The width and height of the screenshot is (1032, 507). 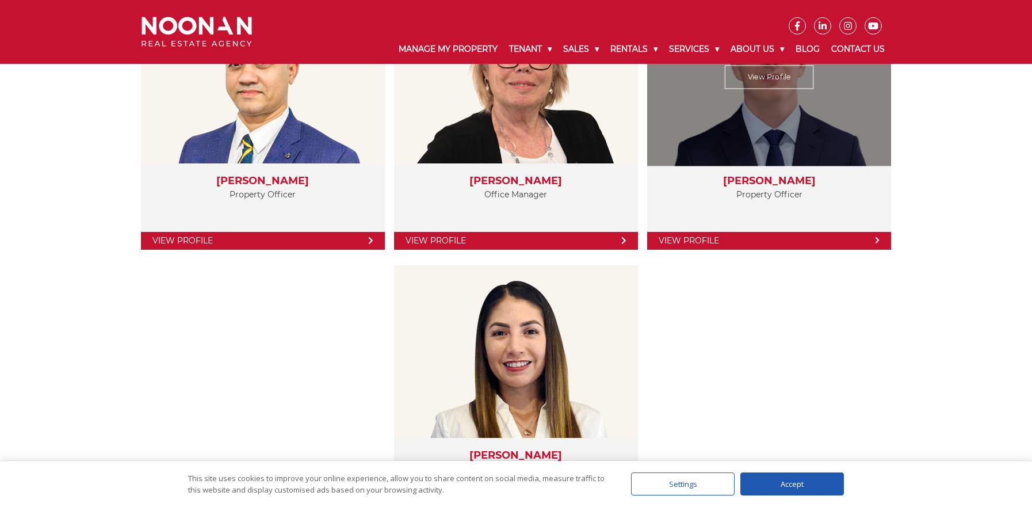 What do you see at coordinates (197, 32) in the screenshot?
I see `img: Noonan Real Estate Agency` at bounding box center [197, 32].